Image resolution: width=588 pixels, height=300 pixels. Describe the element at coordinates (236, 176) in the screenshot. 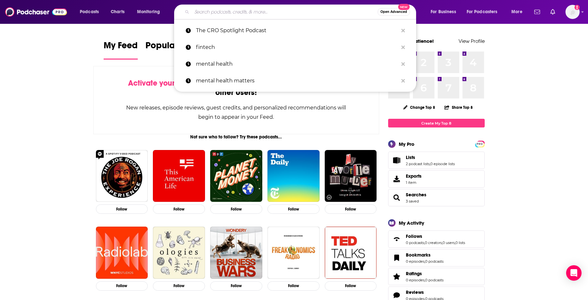

I see `img: Planet Money` at that location.